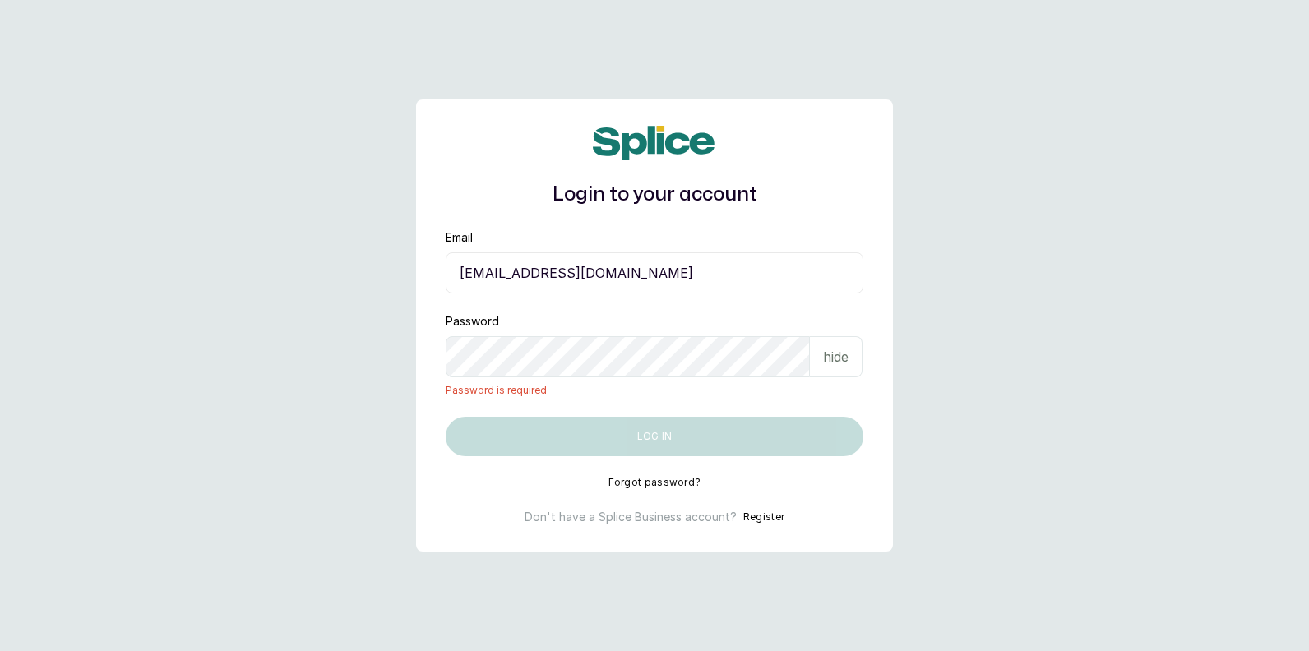  What do you see at coordinates (459, 238) in the screenshot?
I see `label: Email` at bounding box center [459, 238].